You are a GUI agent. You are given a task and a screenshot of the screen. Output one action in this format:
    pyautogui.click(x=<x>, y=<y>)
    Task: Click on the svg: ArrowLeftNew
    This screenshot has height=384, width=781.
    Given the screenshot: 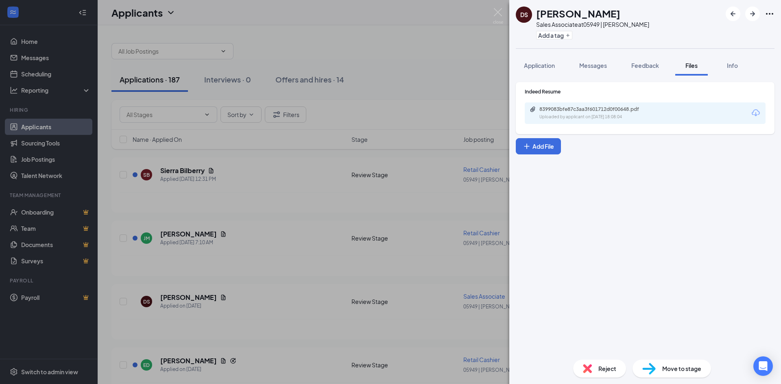 What is the action you would take?
    pyautogui.click(x=733, y=14)
    